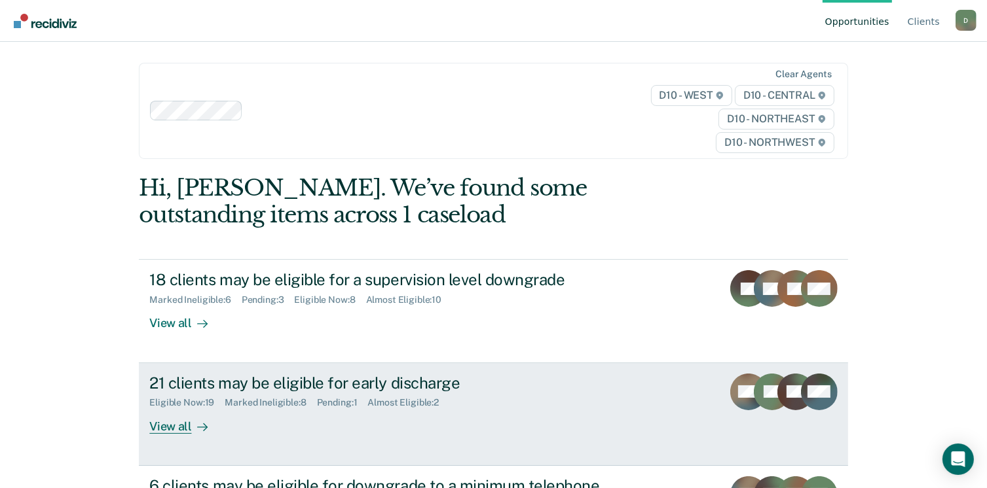  Describe the element at coordinates (803, 74) in the screenshot. I see `div: Clear agents` at that location.